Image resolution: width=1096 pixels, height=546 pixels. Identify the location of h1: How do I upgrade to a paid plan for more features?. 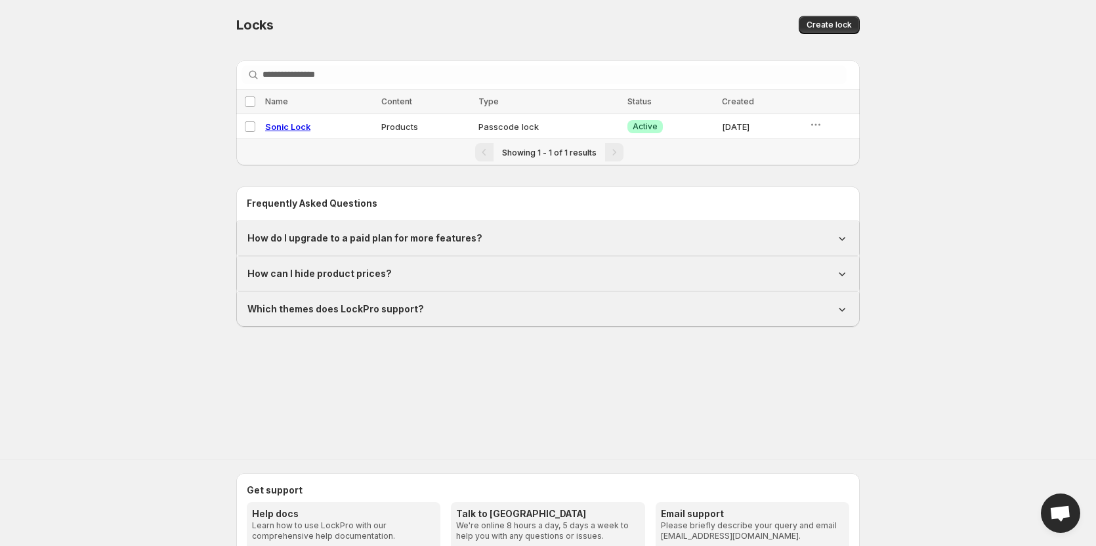
(365, 238).